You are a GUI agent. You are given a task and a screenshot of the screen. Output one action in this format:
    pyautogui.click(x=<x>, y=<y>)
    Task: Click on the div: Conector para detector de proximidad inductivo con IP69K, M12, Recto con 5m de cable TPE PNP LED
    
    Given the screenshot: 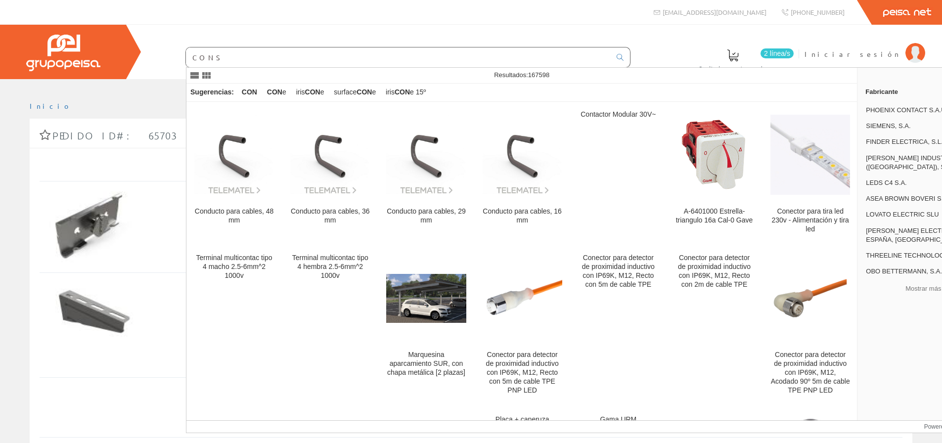 What is the action you would take?
    pyautogui.click(x=522, y=373)
    